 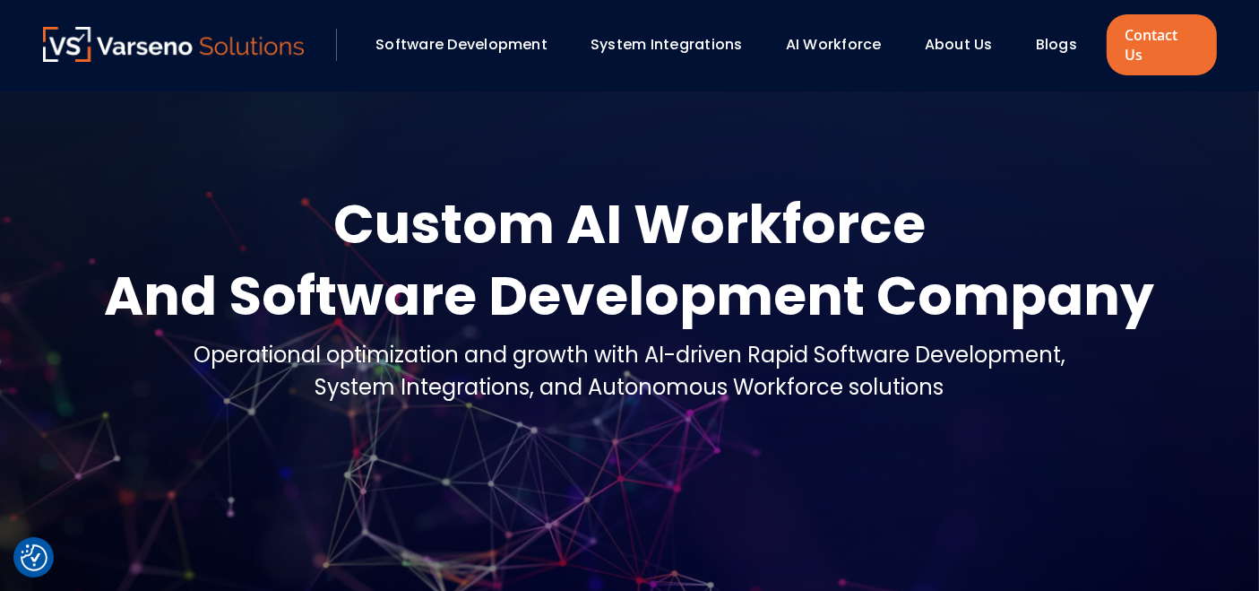 I want to click on div: System Integrations, and Autonomous Workforce solutions, so click(x=629, y=387).